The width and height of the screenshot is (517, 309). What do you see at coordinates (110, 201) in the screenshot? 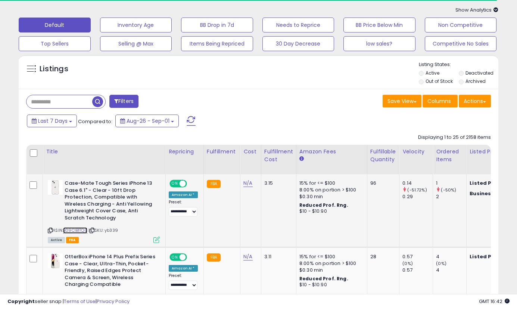
I see `b: Case-Mate Tough Series iPhone 13 Case 6.1" - Clear - 10ft Drop Protection, Compatible with Wirele...` at bounding box center [110, 201].